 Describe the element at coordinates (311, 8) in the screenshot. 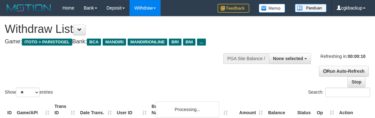

I see `img: panduan.png` at that location.